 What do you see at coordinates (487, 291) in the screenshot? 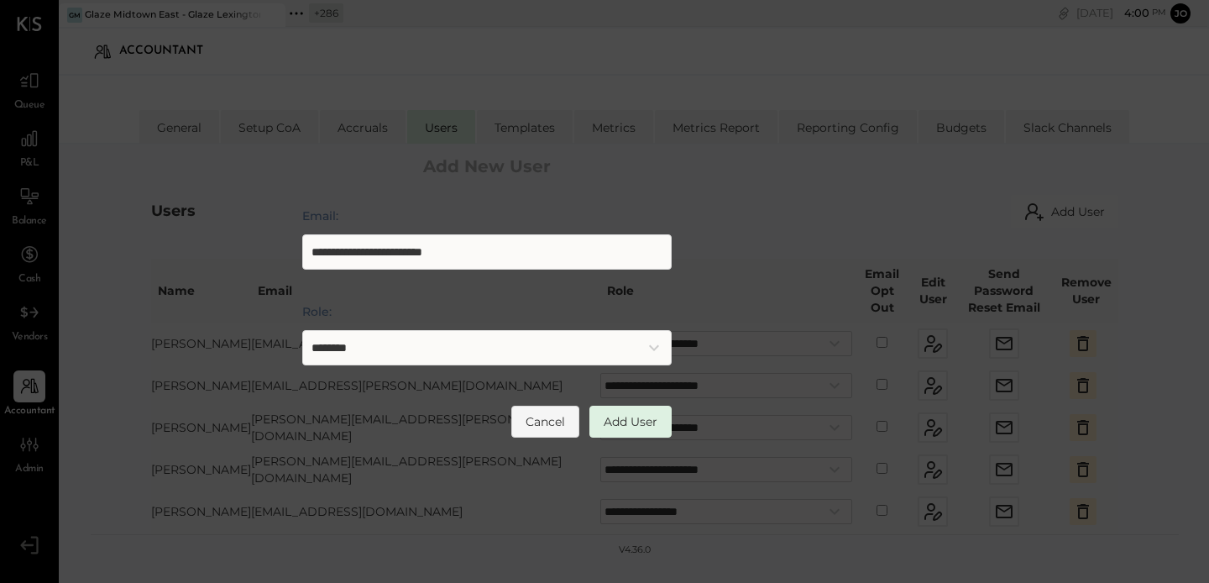
I see `div: Add User Modal` at bounding box center [487, 291].